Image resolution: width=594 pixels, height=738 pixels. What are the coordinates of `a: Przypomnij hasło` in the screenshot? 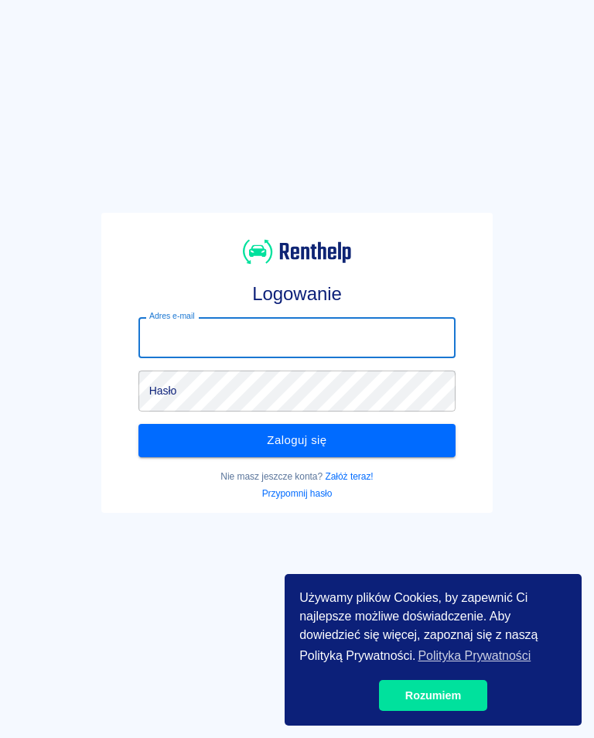 It's located at (297, 494).